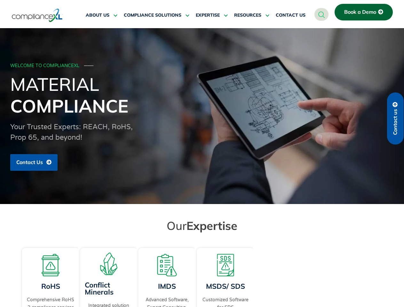 The height and width of the screenshot is (307, 404). I want to click on span: Compliance, so click(69, 106).